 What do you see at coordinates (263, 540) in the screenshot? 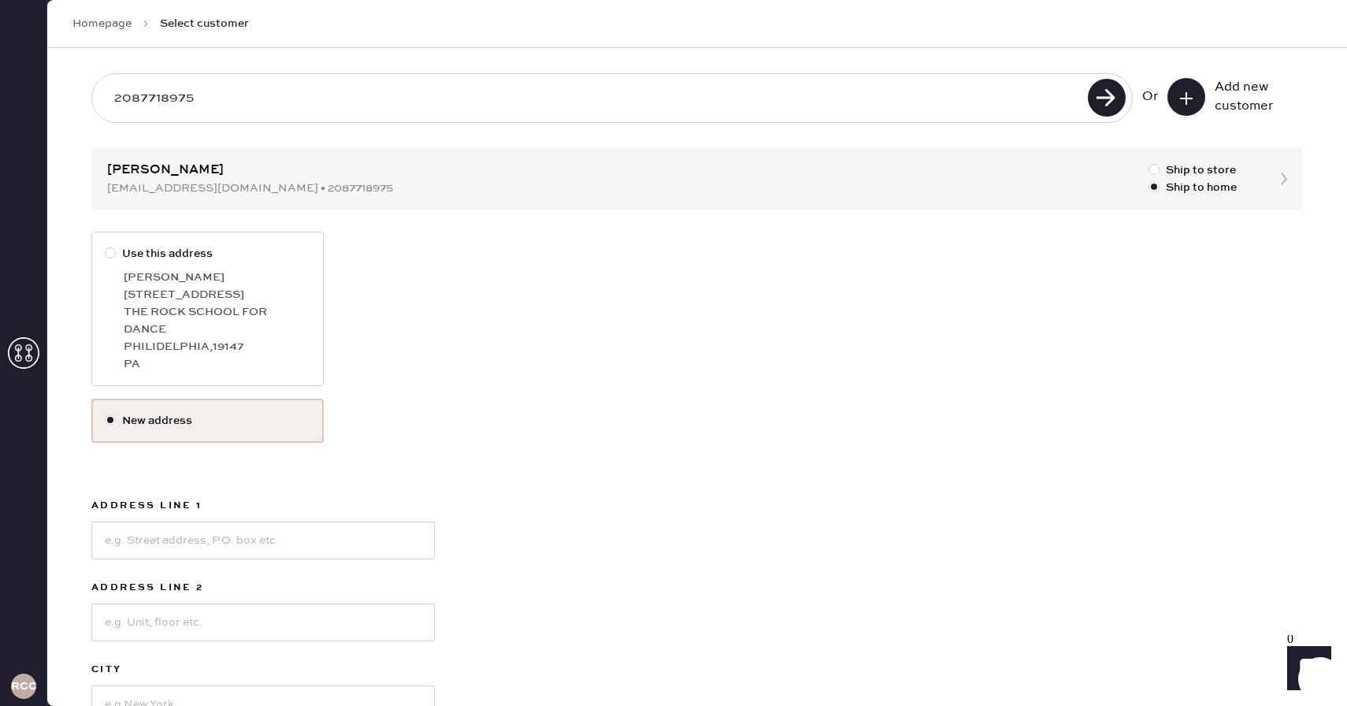
I see `input: e.g. Street address, P.O. box etc.` at bounding box center [263, 540].